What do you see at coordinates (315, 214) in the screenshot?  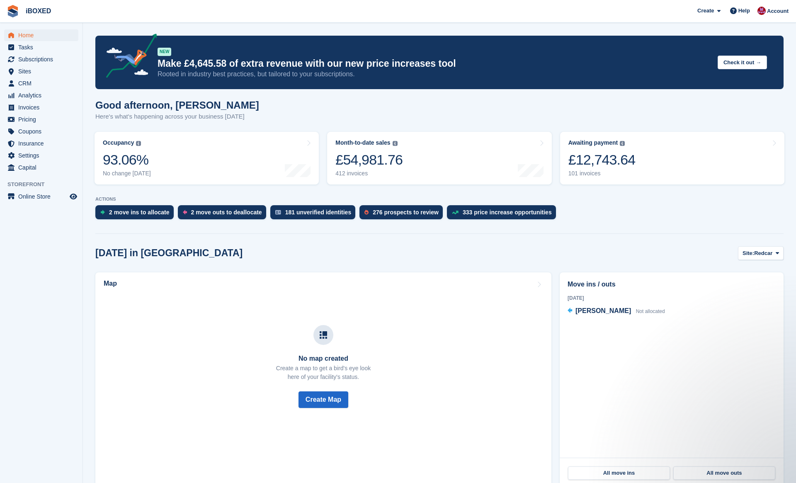 I see `a: 181 unverified identities` at bounding box center [315, 214].